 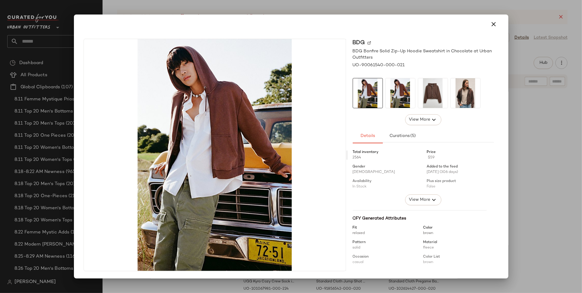 What do you see at coordinates (433, 93) in the screenshot?
I see `img: 90061540_021_d` at bounding box center [433, 93].